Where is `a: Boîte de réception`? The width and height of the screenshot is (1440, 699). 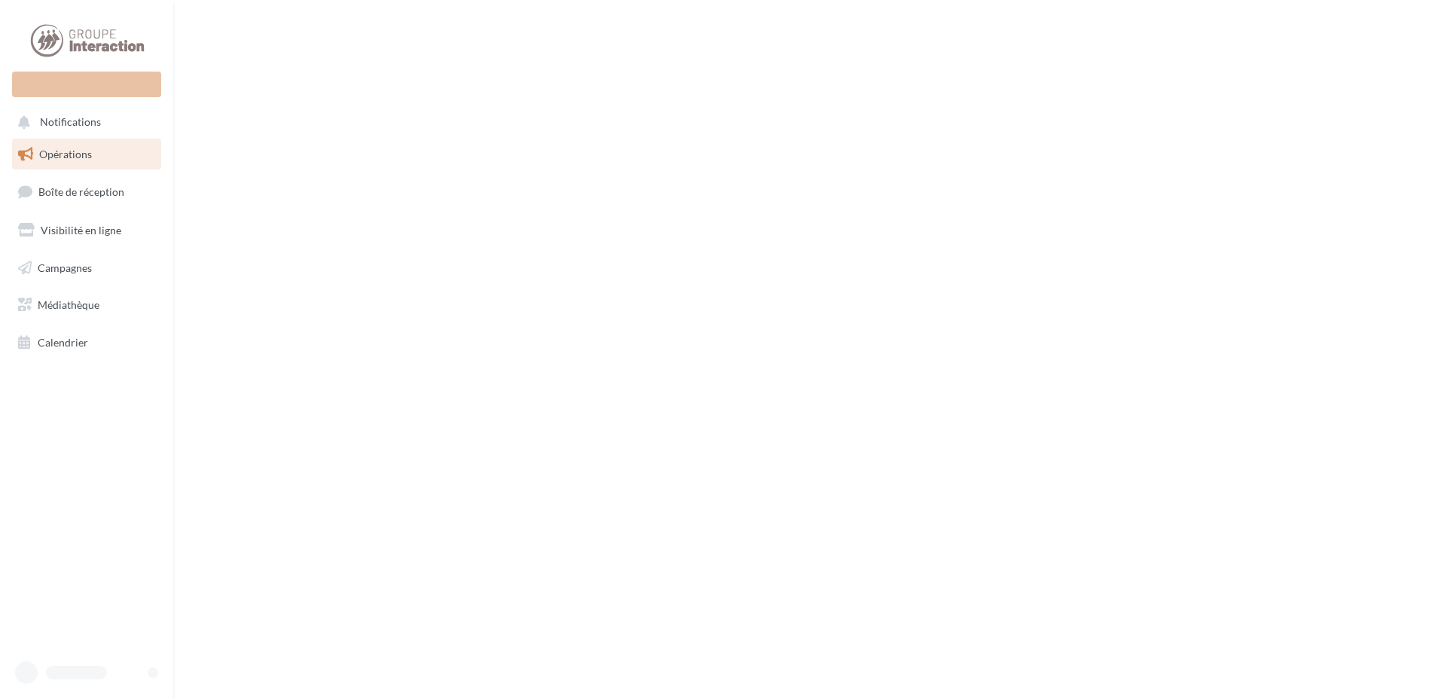 a: Boîte de réception is located at coordinates (87, 191).